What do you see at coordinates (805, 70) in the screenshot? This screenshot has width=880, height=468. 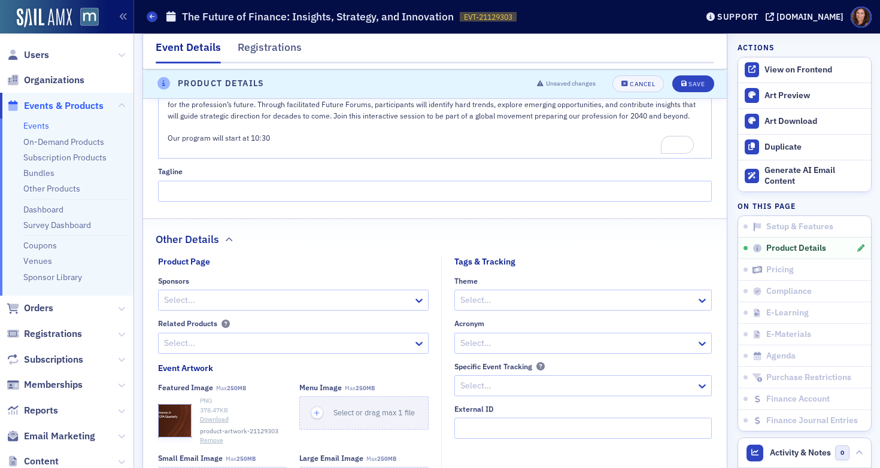 I see `a: View on Frontend` at bounding box center [805, 70].